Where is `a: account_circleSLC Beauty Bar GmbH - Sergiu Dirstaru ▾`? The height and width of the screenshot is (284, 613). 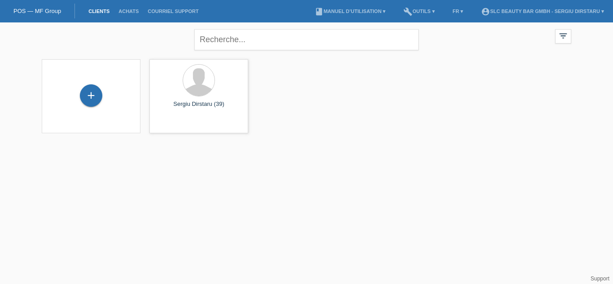 a: account_circleSLC Beauty Bar GmbH - Sergiu Dirstaru ▾ is located at coordinates (543, 11).